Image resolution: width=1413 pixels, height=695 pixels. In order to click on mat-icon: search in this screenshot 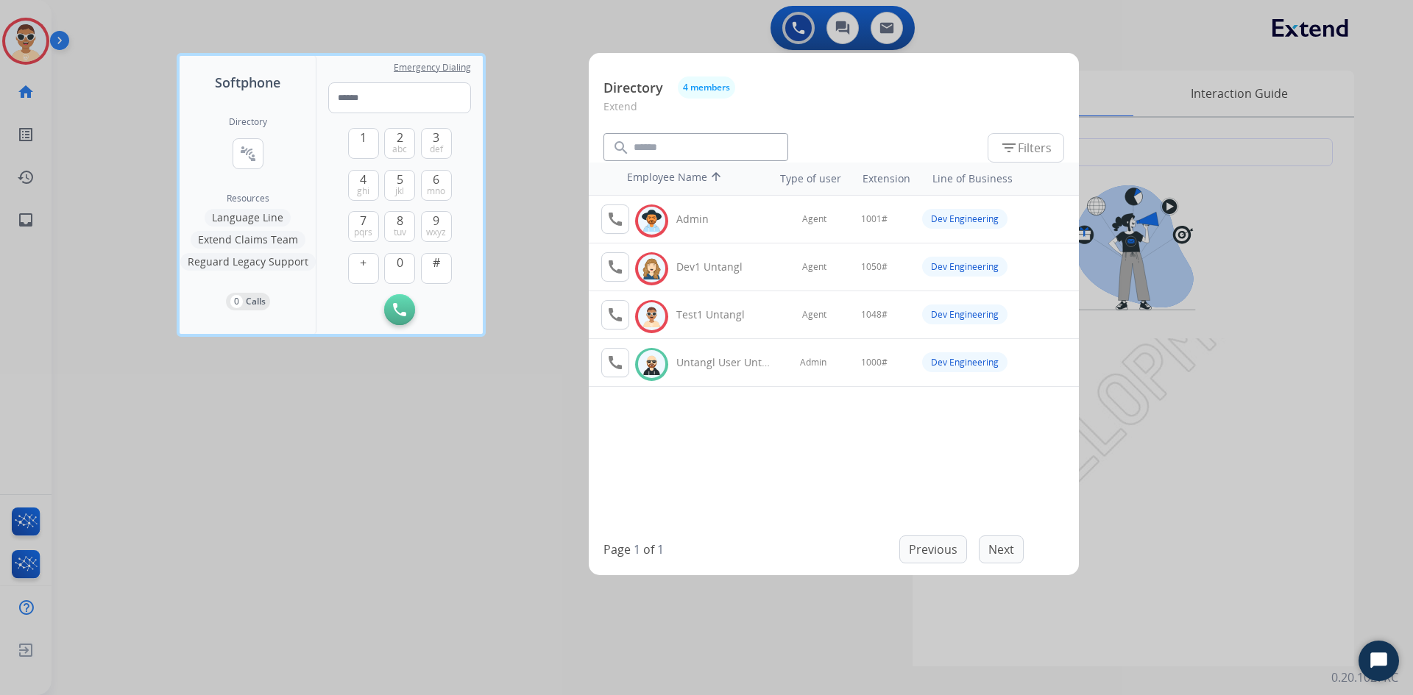, I will do `click(621, 148)`.